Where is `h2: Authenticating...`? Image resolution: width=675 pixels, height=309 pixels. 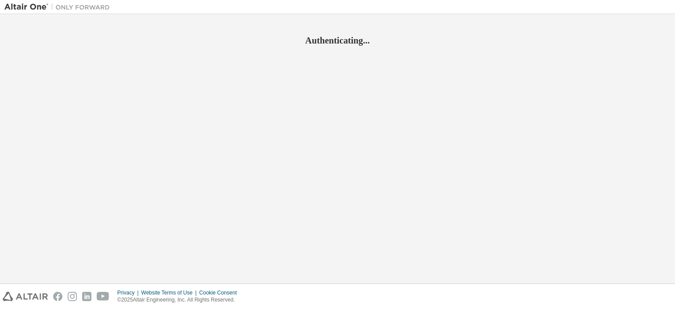
h2: Authenticating... is located at coordinates (338, 40).